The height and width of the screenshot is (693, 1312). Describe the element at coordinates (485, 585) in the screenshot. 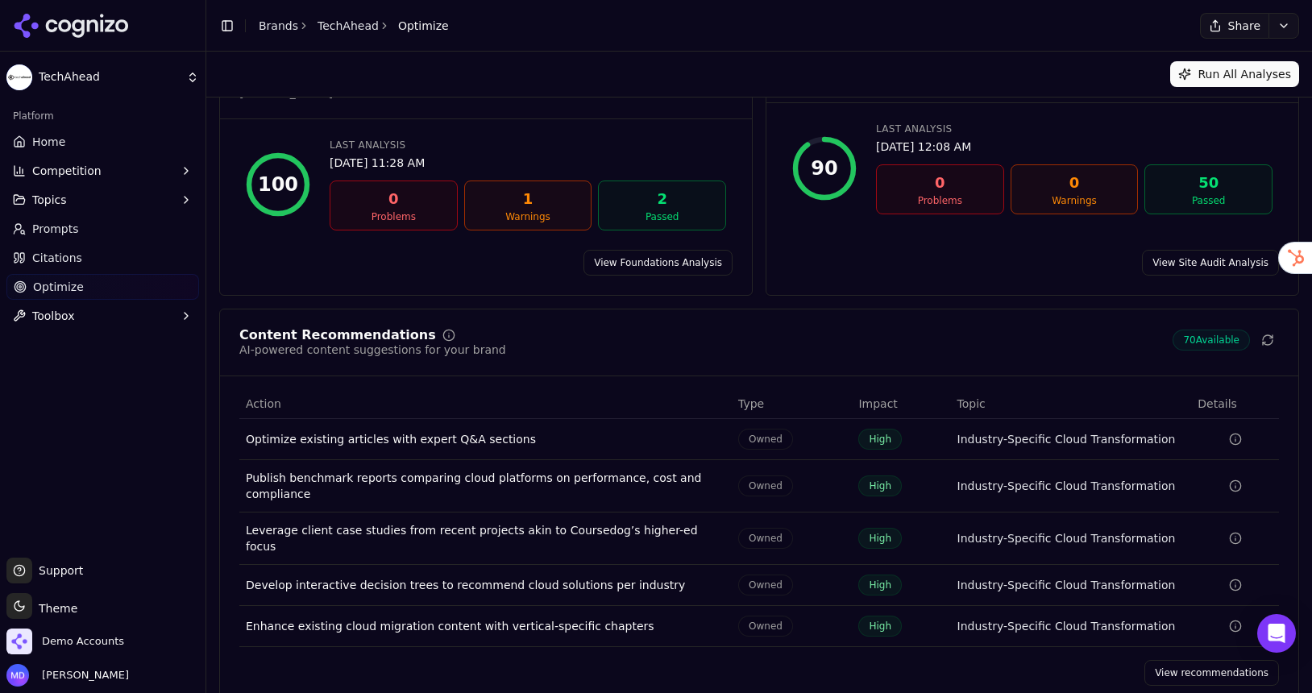

I see `div: Develop interactive decision trees to recommend cloud solutions per industry` at that location.